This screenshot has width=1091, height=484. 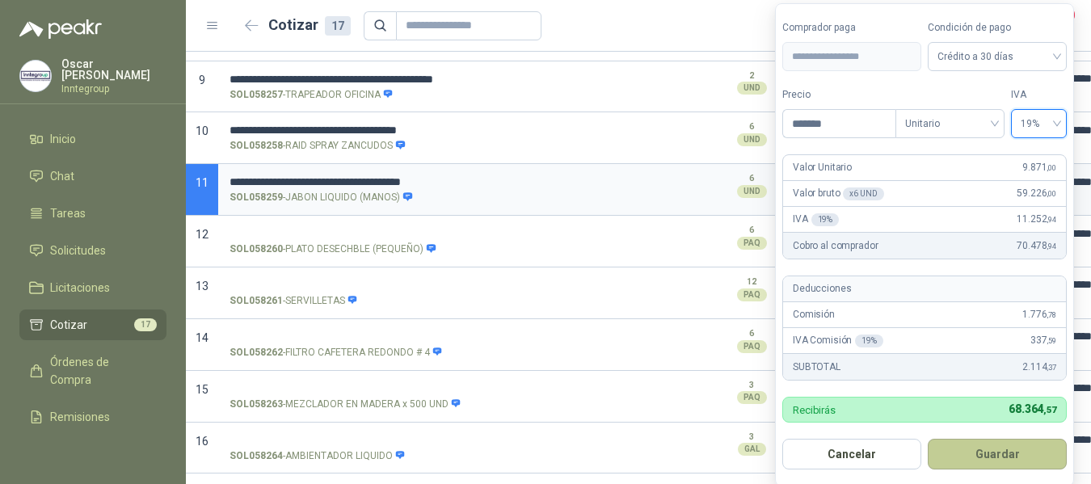 I want to click on a: Chat, so click(x=93, y=176).